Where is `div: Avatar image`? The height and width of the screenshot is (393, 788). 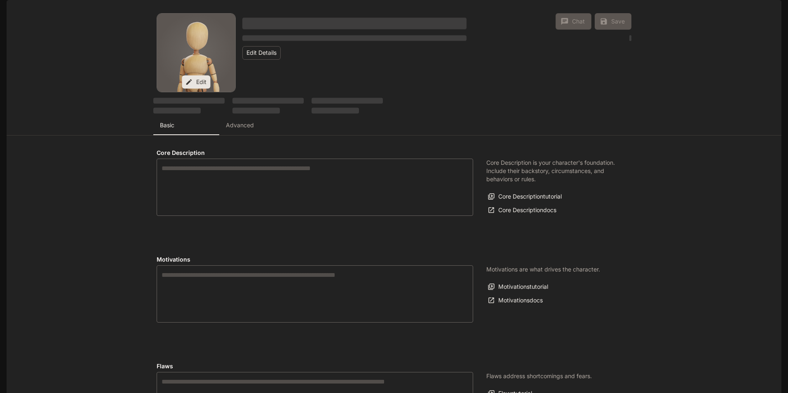
div: Avatar image is located at coordinates (196, 53).